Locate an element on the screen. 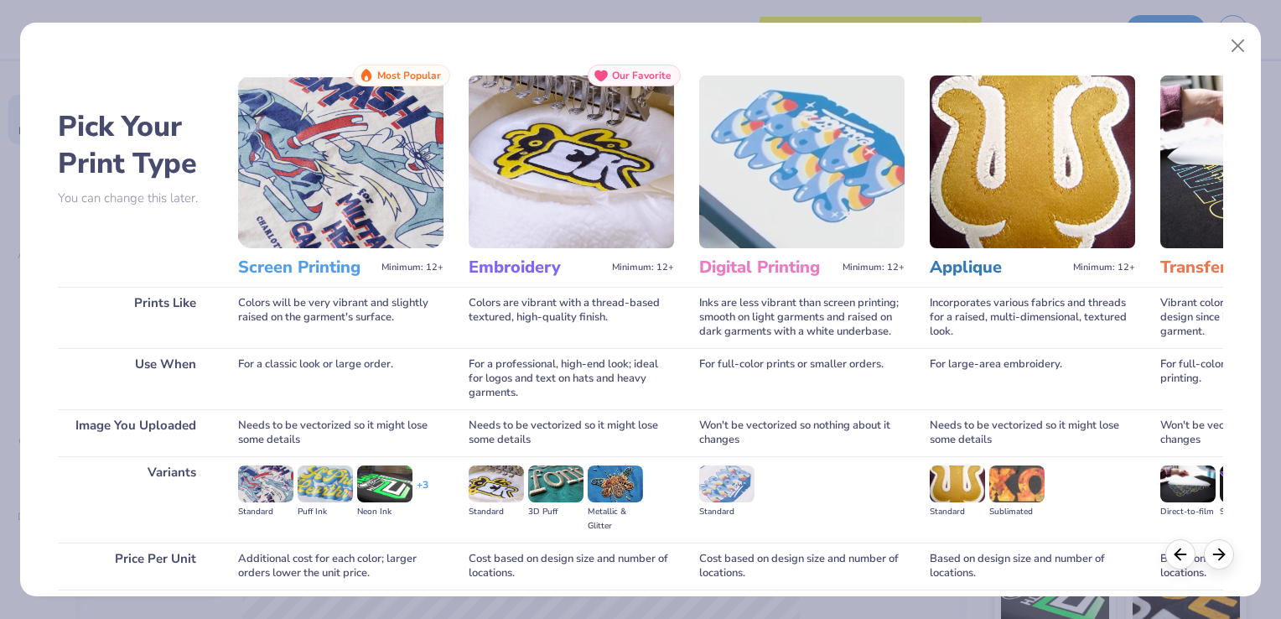 The image size is (1281, 619). div: 3D Puff is located at coordinates (556, 511).